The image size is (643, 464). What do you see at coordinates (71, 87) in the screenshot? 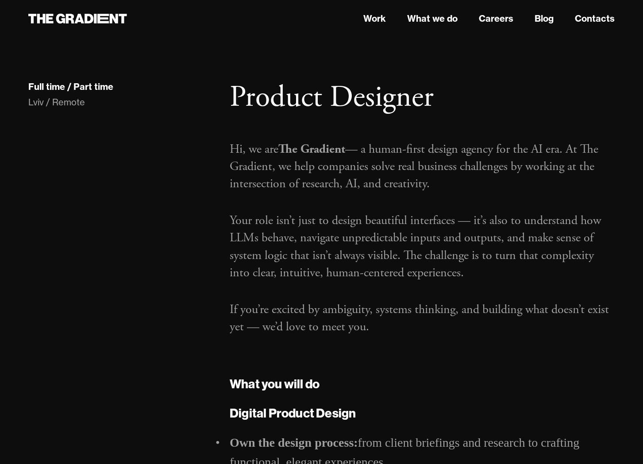
I see `div: Full time / Part time` at bounding box center [71, 87].